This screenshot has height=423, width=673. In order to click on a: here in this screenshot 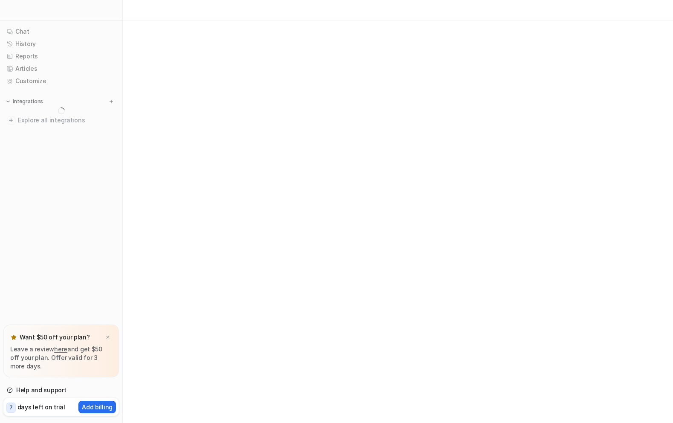, I will do `click(61, 349)`.